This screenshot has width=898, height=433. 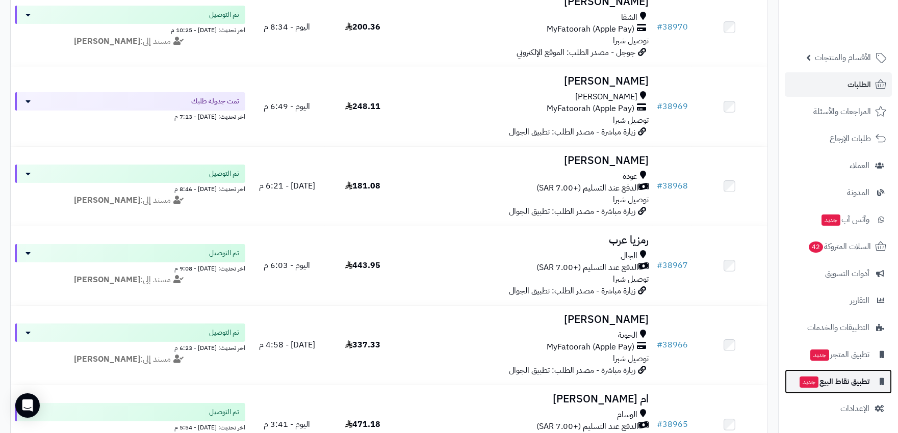 What do you see at coordinates (215, 101) in the screenshot?
I see `span: تمت جدولة طلبك` at bounding box center [215, 101].